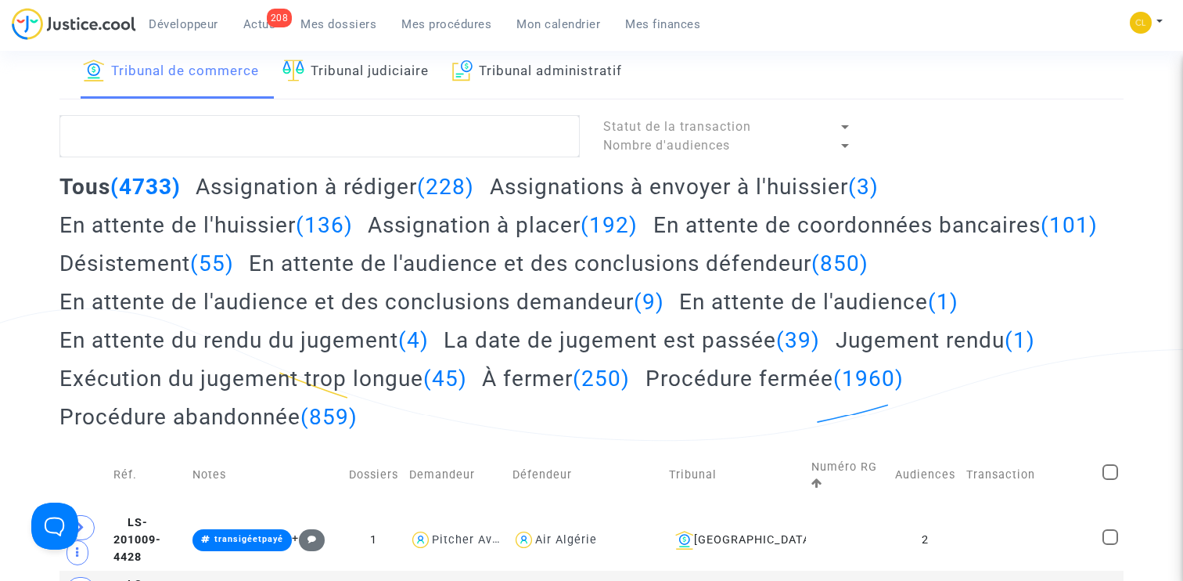 This screenshot has height=581, width=1183. I want to click on h2: Désistement, so click(146, 263).